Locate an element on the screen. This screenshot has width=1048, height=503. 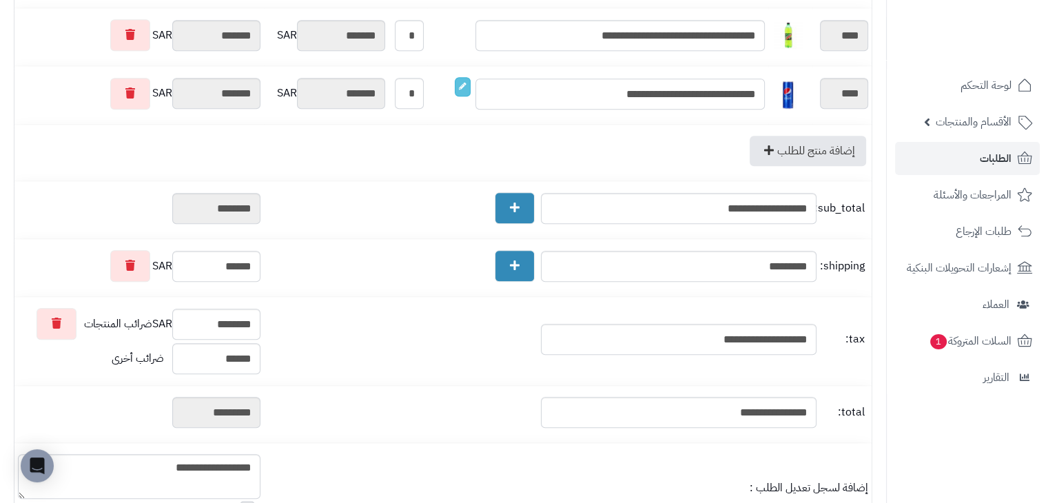
span: إشعارات التحويلات البنكية is located at coordinates (959, 268).